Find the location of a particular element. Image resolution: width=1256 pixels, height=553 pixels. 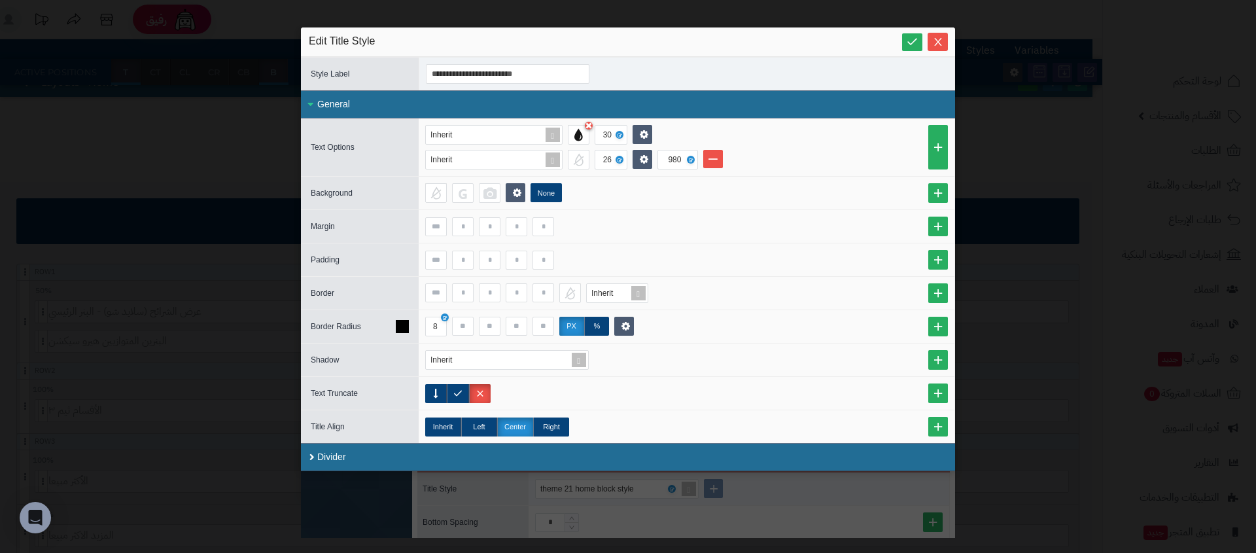

div: Open Intercom Messenger is located at coordinates (35, 517).